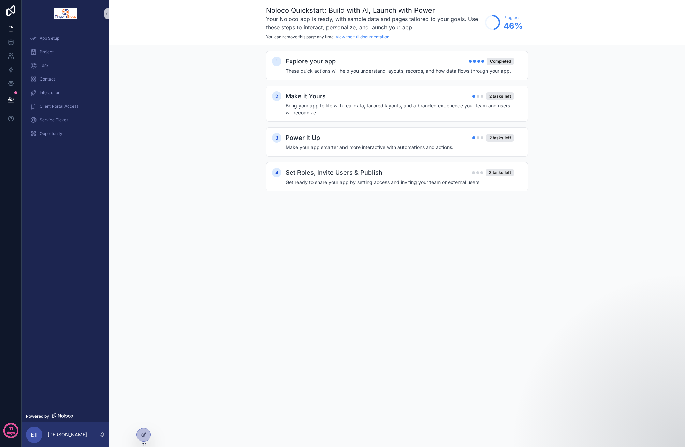  Describe the element at coordinates (66, 38) in the screenshot. I see `a: App Setup` at that location.